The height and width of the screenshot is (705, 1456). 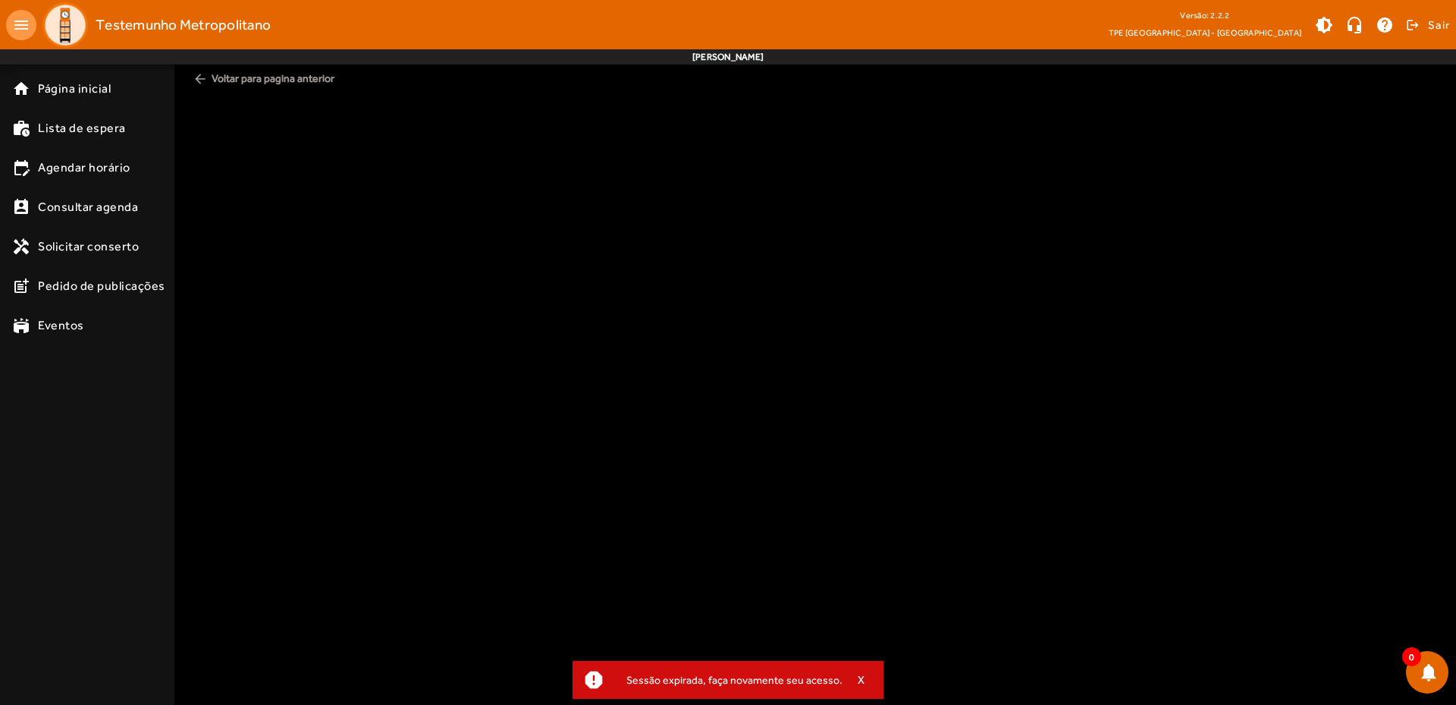 I want to click on img: Logo TPE, so click(x=65, y=25).